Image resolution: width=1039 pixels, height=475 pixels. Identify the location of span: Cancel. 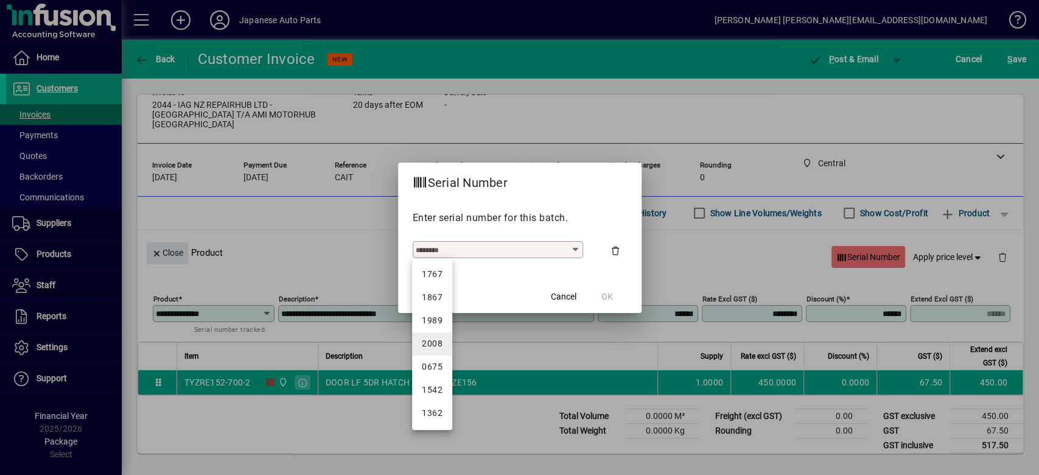
(563, 296).